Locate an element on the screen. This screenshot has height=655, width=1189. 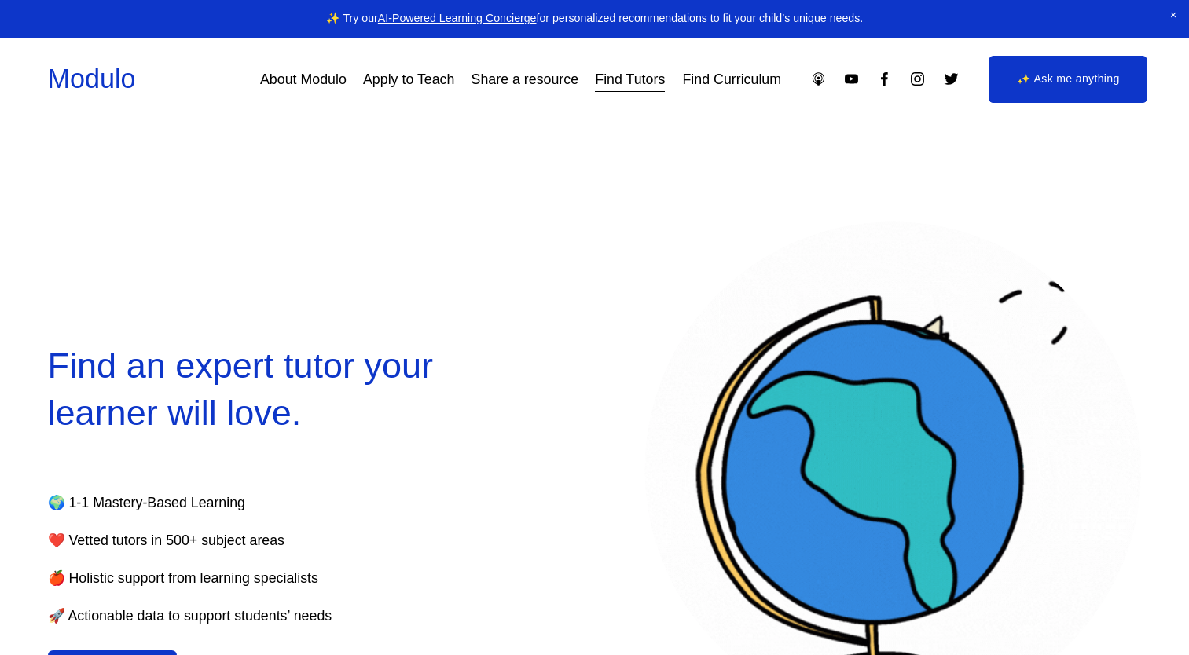
p: 🚀 Actionable data to support students’ needs is located at coordinates (273, 616).